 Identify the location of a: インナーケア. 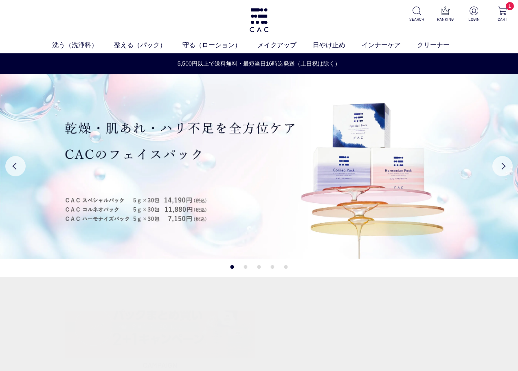
(389, 45).